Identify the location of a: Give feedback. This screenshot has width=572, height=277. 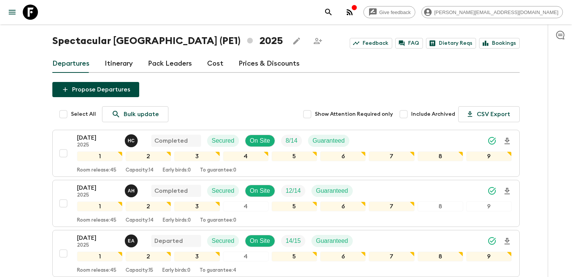
(389, 12).